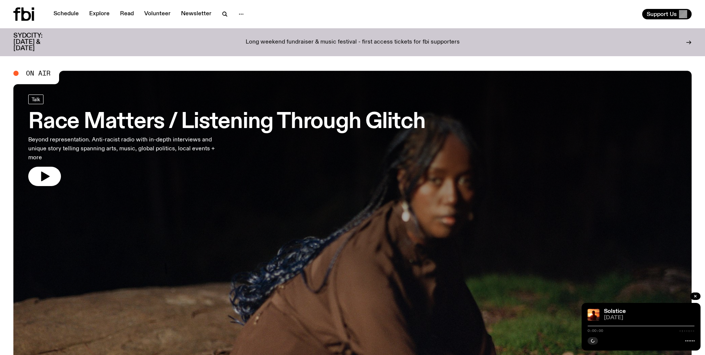  What do you see at coordinates (227, 140) in the screenshot?
I see `a: Race Matters / Listening Through GlitchBeyond representation. Anti-racist radio with in-depth int...` at bounding box center [227, 140].